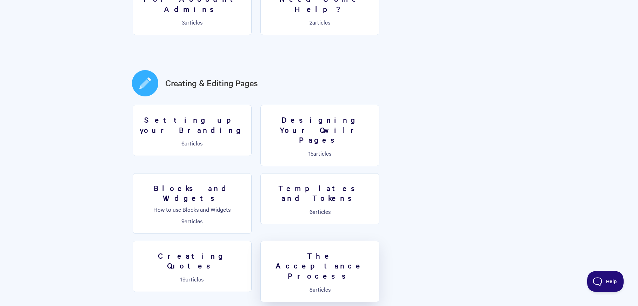  I want to click on a: Creating Quotes 19articles, so click(192, 267).